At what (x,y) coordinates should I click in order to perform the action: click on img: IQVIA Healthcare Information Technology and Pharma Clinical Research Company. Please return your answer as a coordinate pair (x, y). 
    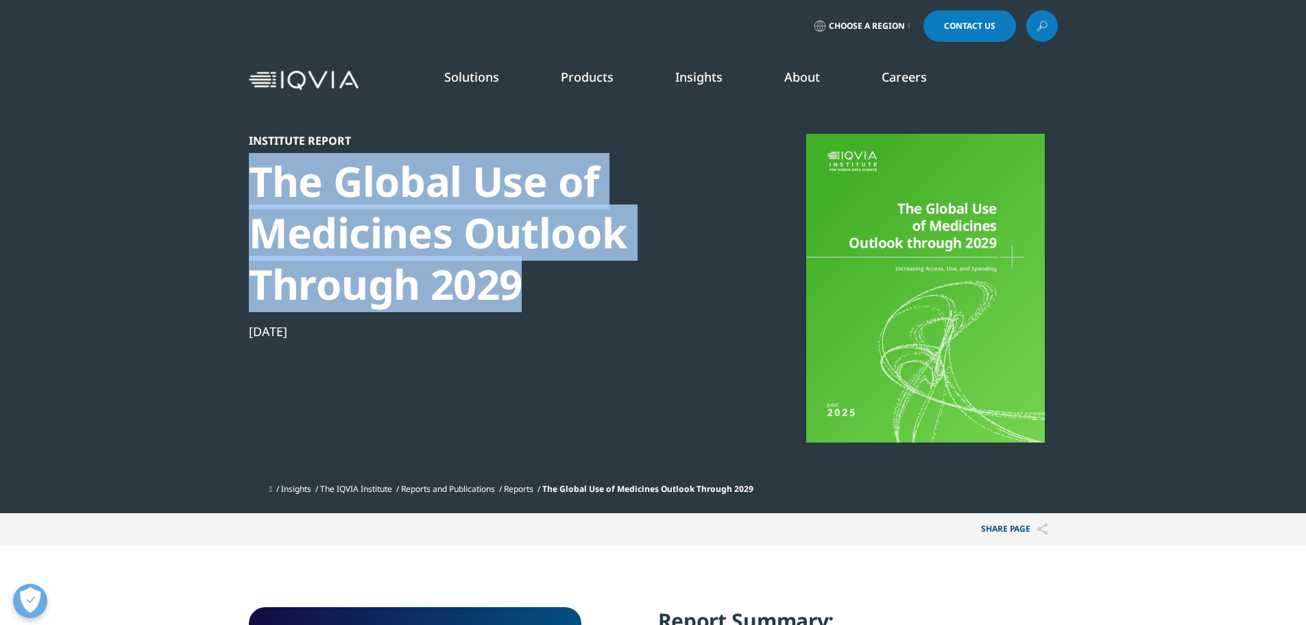
    Looking at the image, I should click on (304, 80).